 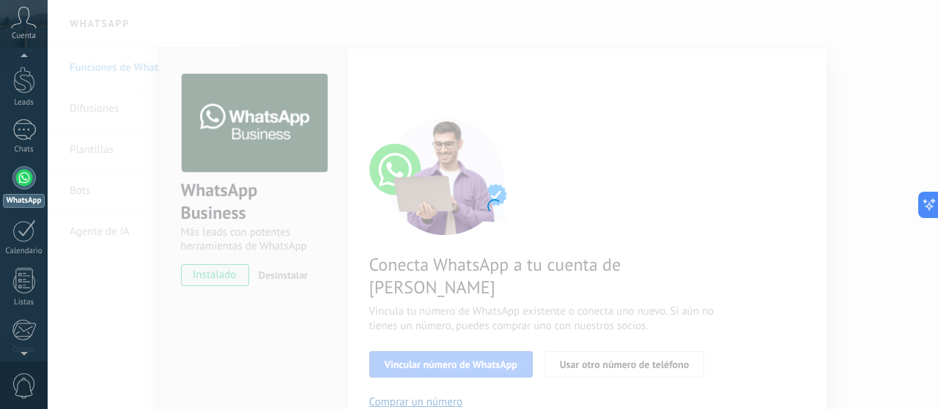 I want to click on div: Chats, so click(x=24, y=149).